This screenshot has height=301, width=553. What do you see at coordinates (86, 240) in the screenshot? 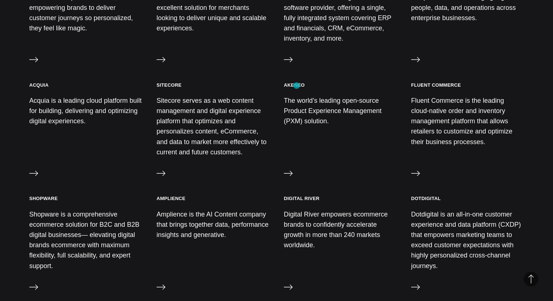
I see `p: Shopware is a comprehensive ecommerce solution for B2C and B2B digital businesses— elevating digi...` at bounding box center [86, 240].